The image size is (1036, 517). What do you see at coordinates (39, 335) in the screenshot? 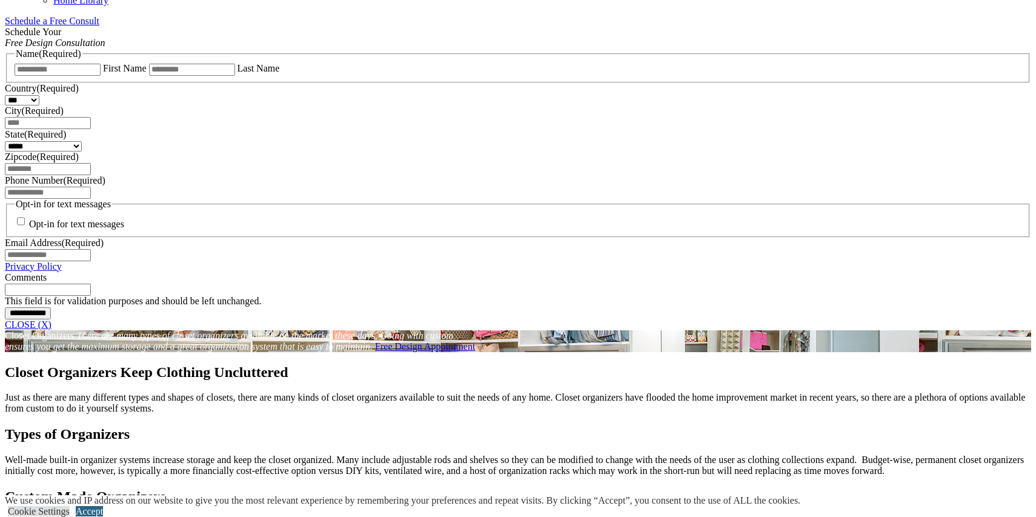
I see `span: Closet Organizers` at bounding box center [39, 335].